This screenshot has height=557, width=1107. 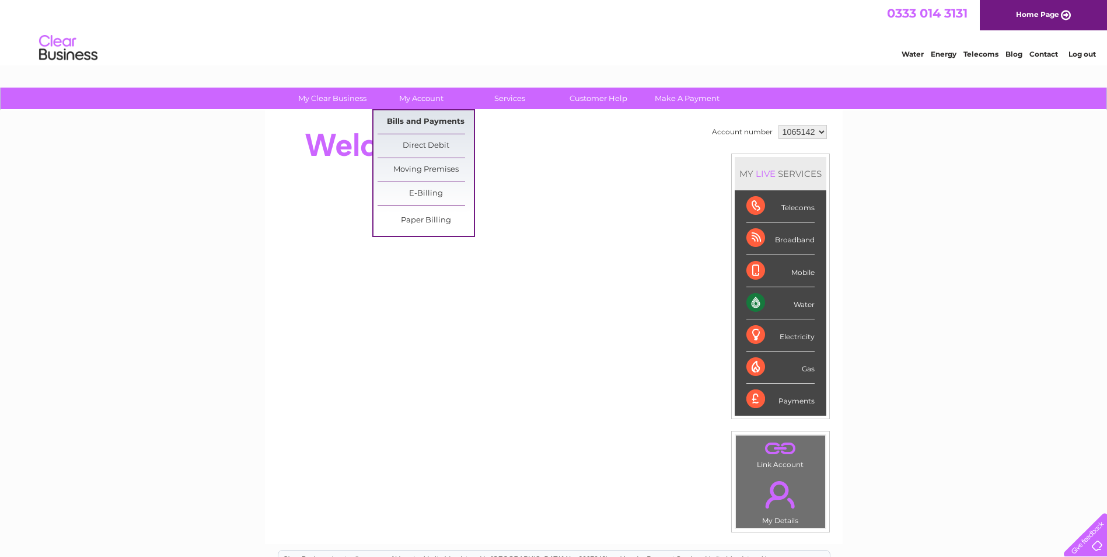 What do you see at coordinates (687, 98) in the screenshot?
I see `a: Make A Payment` at bounding box center [687, 98].